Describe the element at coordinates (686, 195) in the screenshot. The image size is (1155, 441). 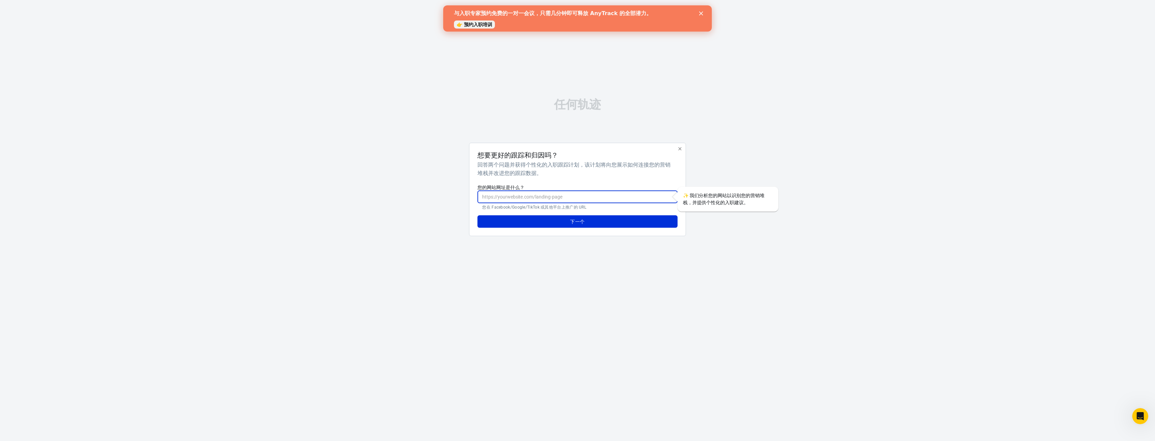
I see `span: 闪光` at that location.